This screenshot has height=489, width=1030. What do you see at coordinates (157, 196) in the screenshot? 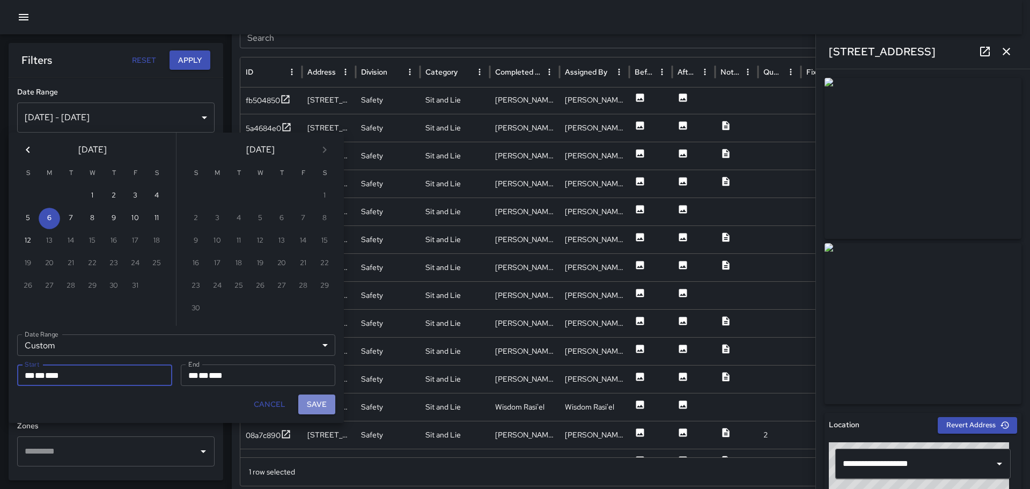
I see `button: 4` at bounding box center [157, 196].